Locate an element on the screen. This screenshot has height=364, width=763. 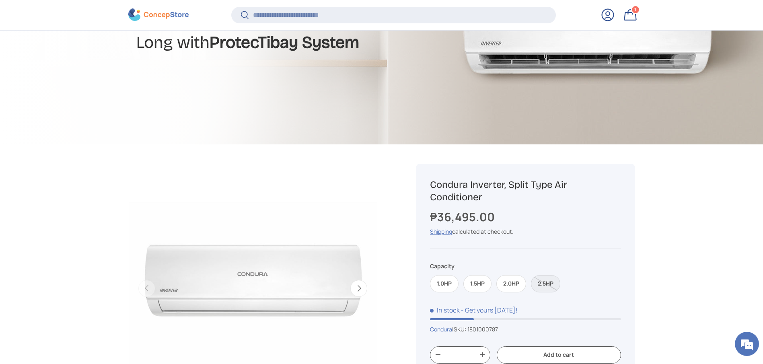
legend: Capacity is located at coordinates (442, 266).